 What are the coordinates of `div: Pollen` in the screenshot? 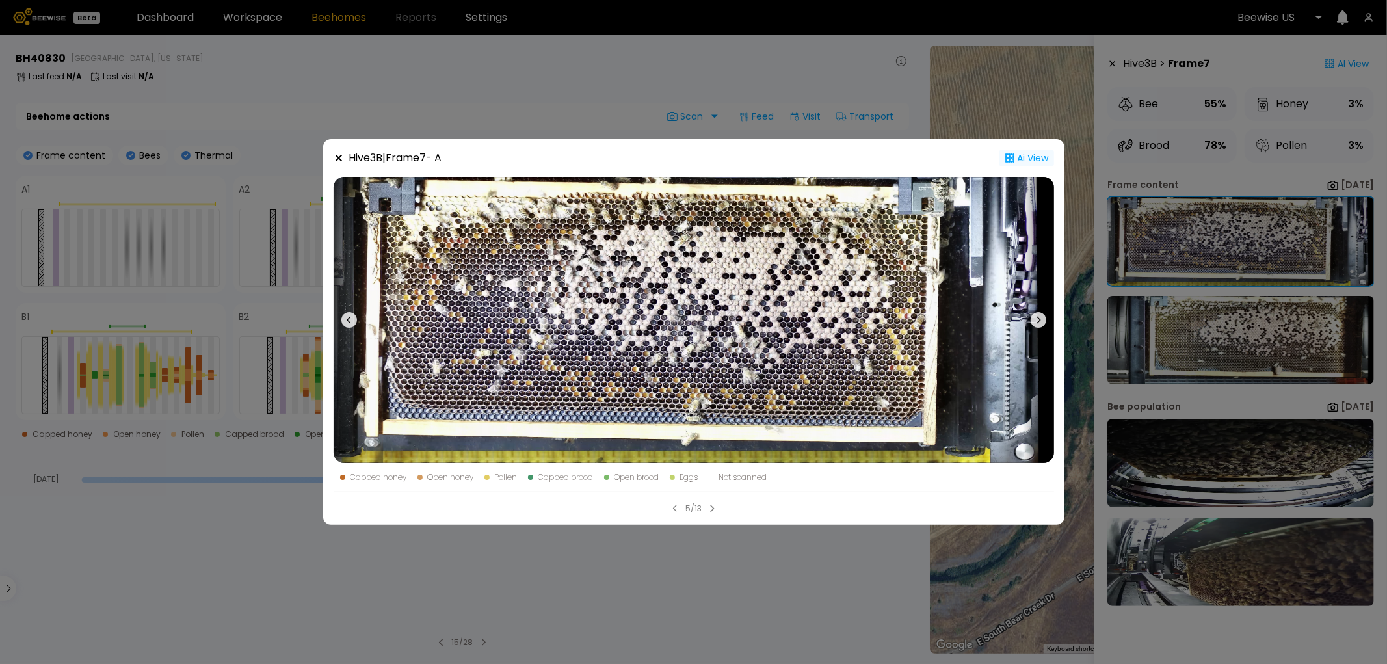 It's located at (506, 477).